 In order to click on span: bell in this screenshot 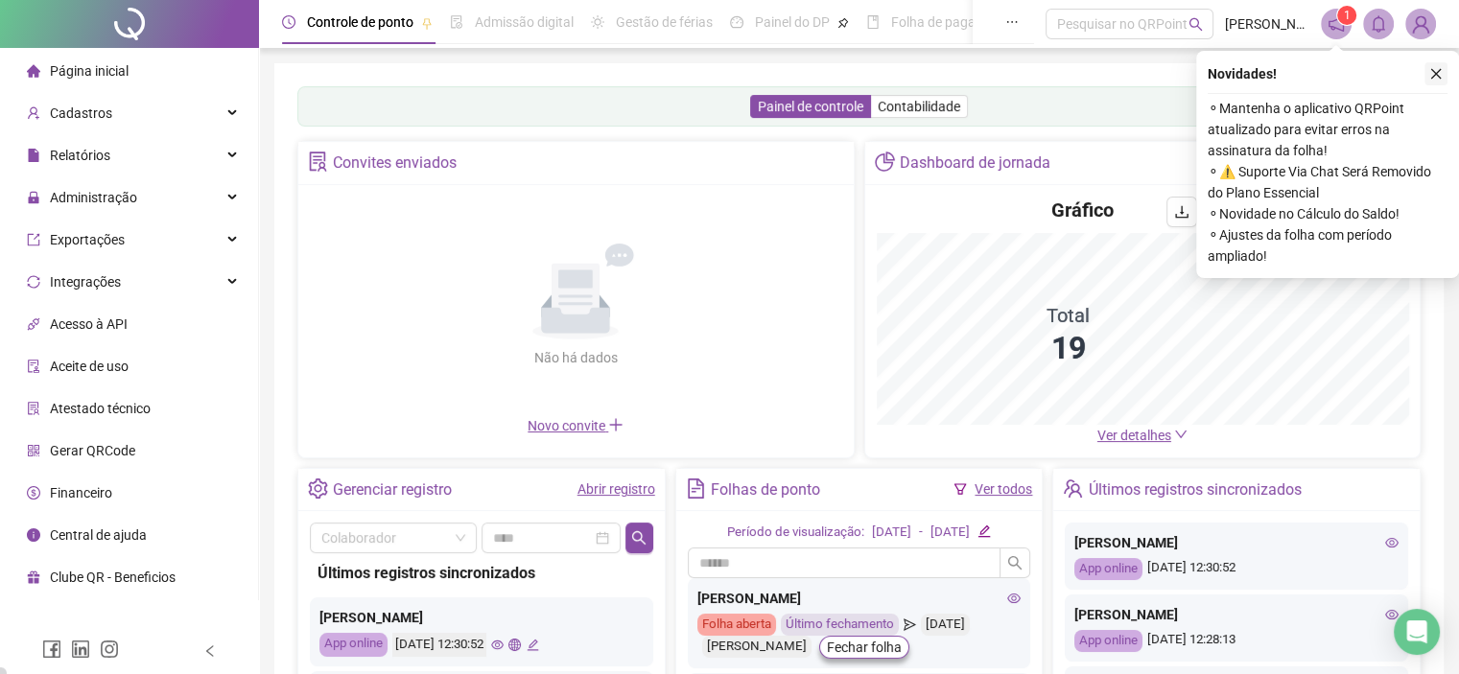, I will do `click(1378, 24)`.